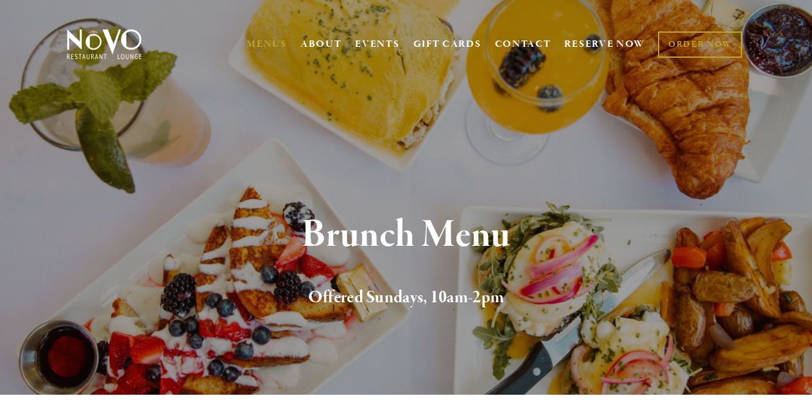 The image size is (812, 405). I want to click on a: RESERVE NOW, so click(605, 44).